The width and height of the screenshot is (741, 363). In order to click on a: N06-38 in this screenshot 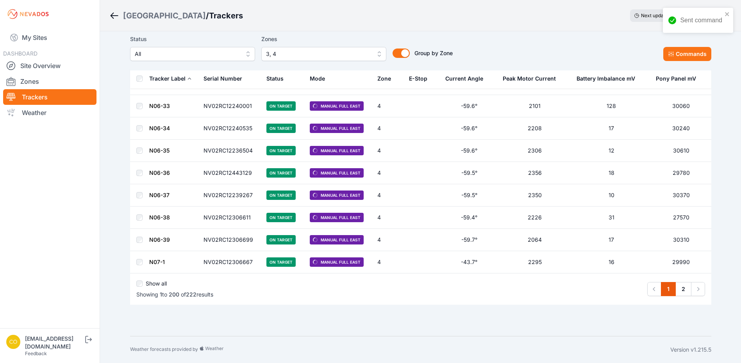, I will do `click(159, 217)`.